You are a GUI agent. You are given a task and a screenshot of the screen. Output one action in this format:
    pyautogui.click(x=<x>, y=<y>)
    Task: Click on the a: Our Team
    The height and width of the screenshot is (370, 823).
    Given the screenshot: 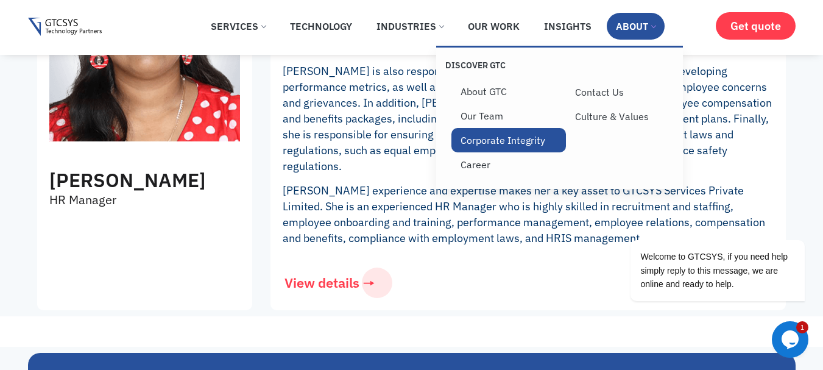 What is the action you would take?
    pyautogui.click(x=509, y=116)
    